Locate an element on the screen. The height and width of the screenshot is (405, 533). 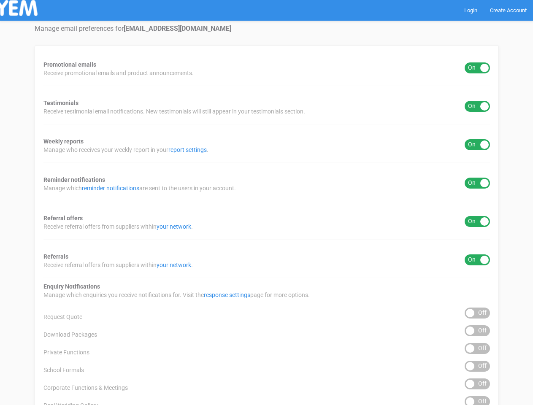
span: Receive promotional emails and product announcements. is located at coordinates (119, 73).